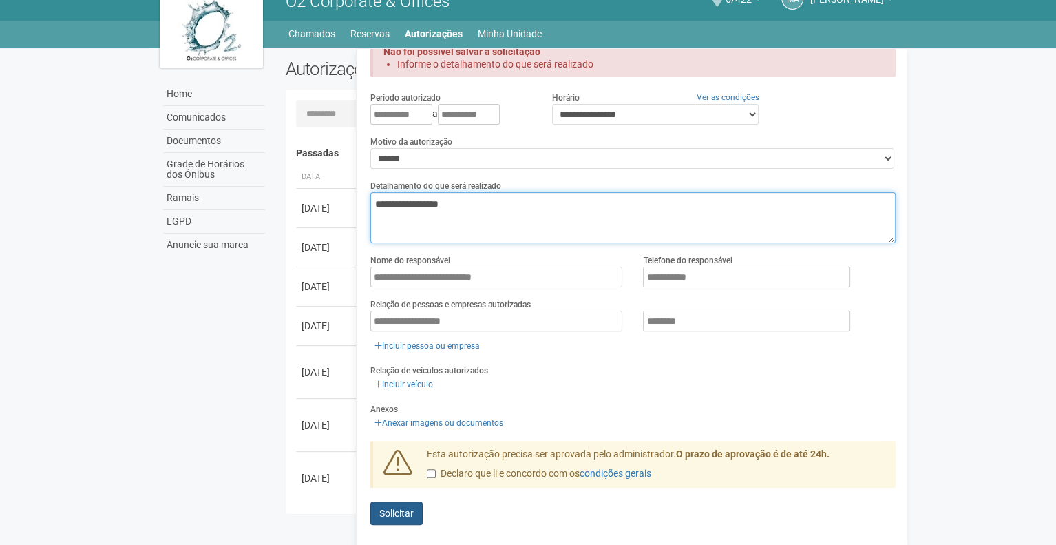 The height and width of the screenshot is (545, 1056). What do you see at coordinates (370, 34) in the screenshot?
I see `a: Reservas` at bounding box center [370, 34].